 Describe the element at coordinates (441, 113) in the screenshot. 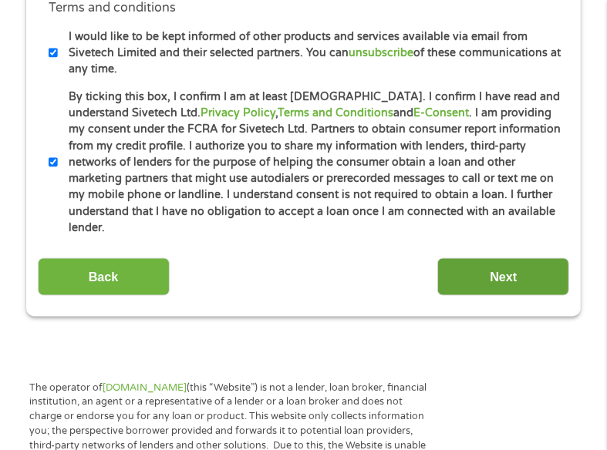

I see `a: E-Consent` at that location.